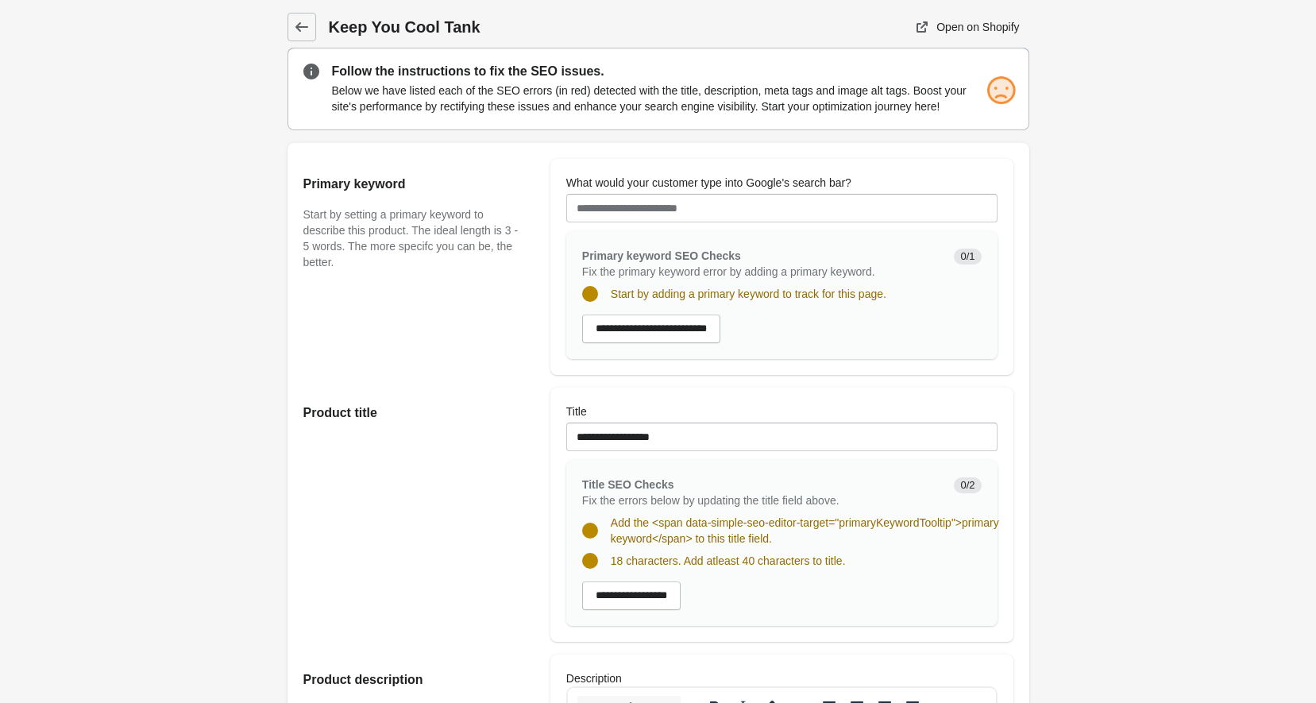 Image resolution: width=1316 pixels, height=703 pixels. Describe the element at coordinates (804, 530) in the screenshot. I see `span: Add the <span data-simple-seo-editor-target="primaryKeywordTooltip">primary keyword</span> to thi...` at that location.